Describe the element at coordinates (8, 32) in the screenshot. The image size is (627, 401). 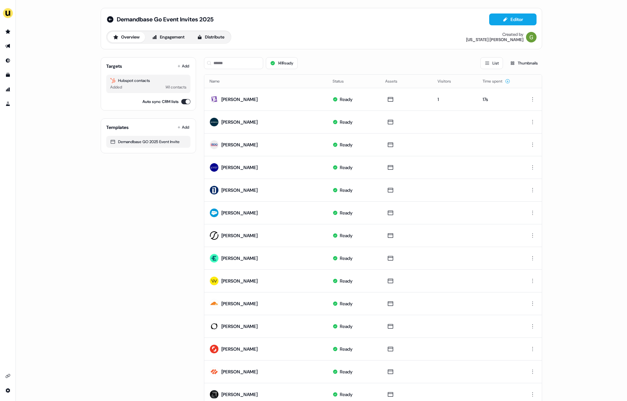
I see `a: Go to prospects` at that location.